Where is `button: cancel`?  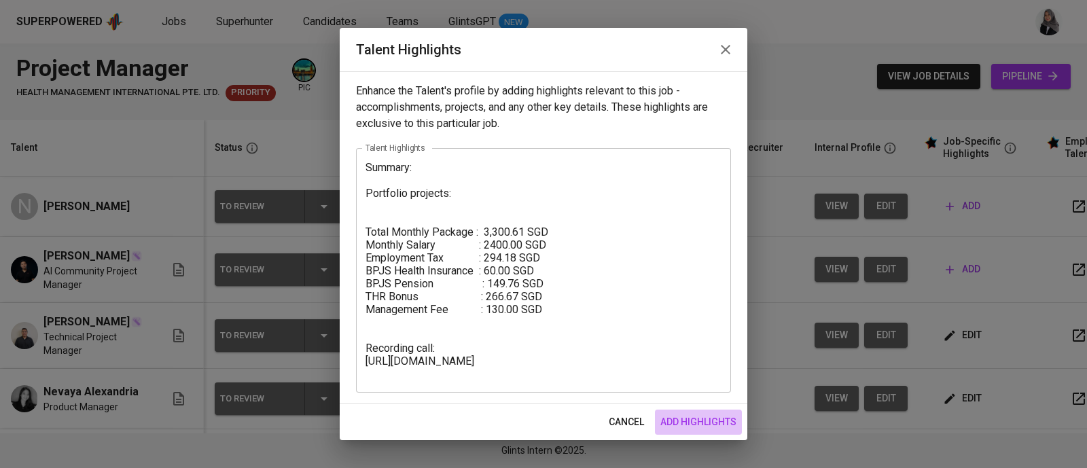 button: cancel is located at coordinates (626, 422).